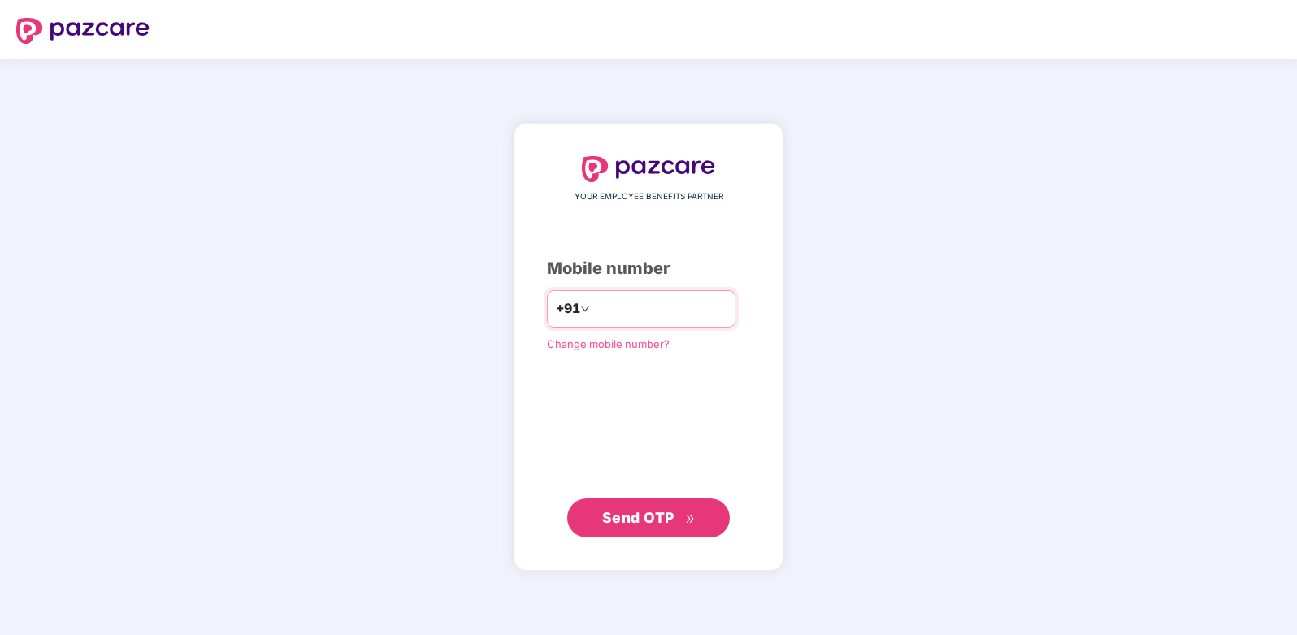 This screenshot has width=1297, height=635. What do you see at coordinates (608, 344) in the screenshot?
I see `span: Change mobile number?` at bounding box center [608, 344].